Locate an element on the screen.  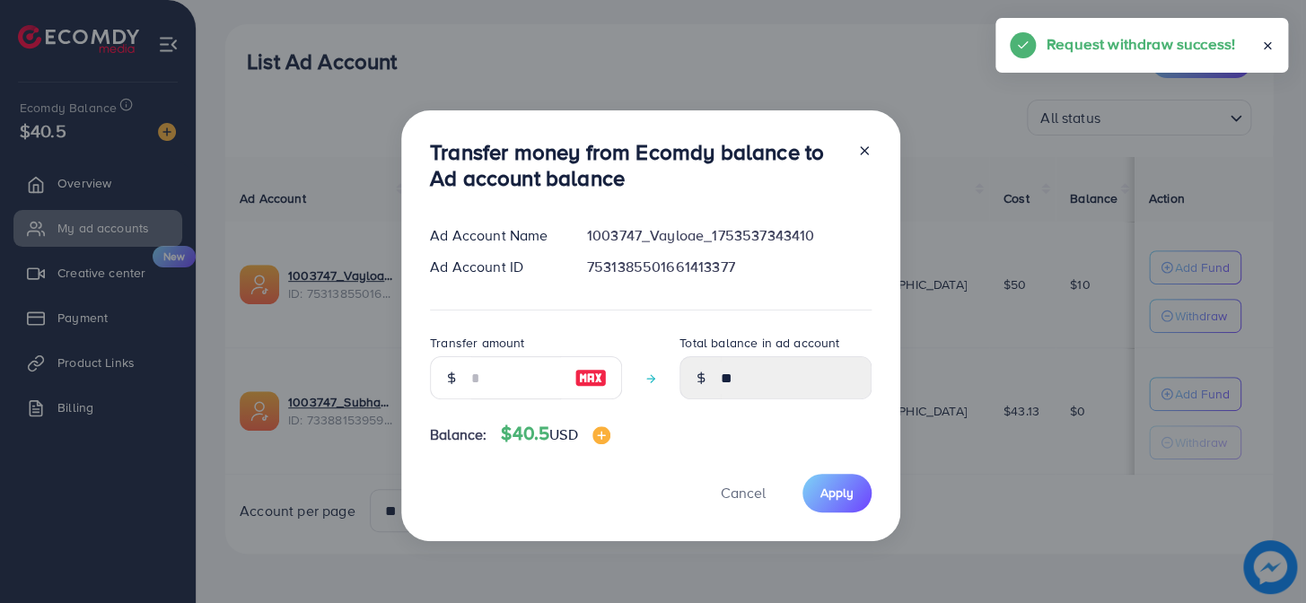
label: Transfer amount is located at coordinates (477, 343).